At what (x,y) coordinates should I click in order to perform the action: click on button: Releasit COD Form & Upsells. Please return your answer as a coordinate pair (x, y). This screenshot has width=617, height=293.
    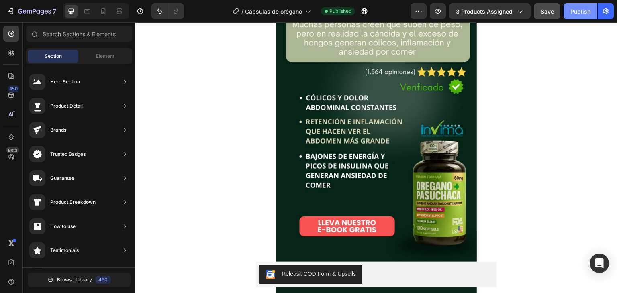
    Looking at the image, I should click on (175, 252).